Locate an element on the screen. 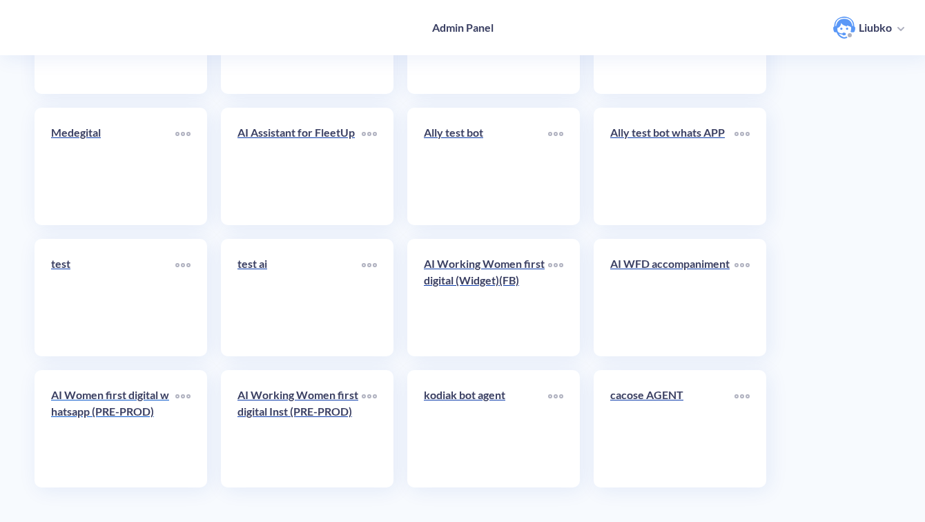  p: kodiak bot agent is located at coordinates (486, 395).